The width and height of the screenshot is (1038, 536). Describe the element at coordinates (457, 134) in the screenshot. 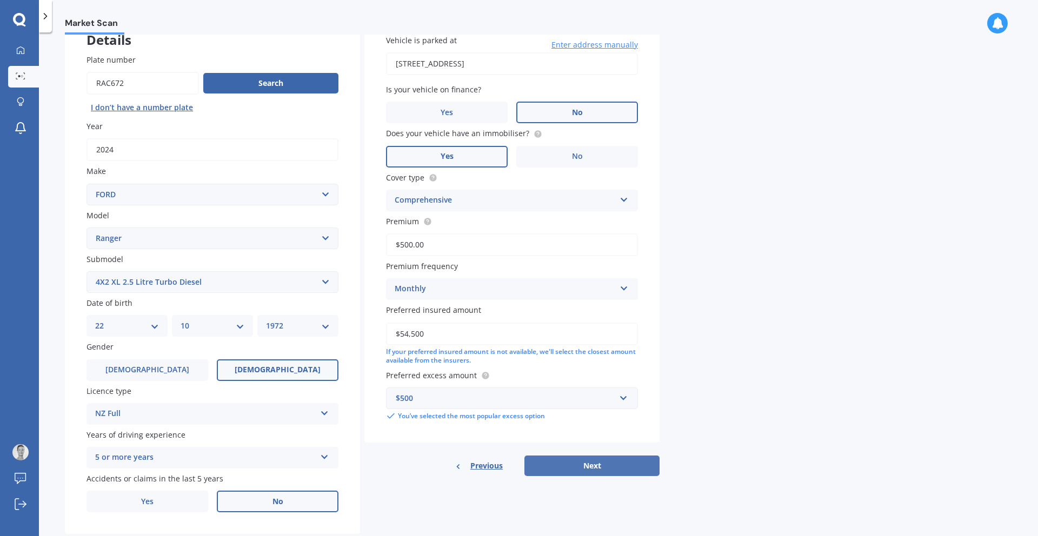

I see `span: Does your vehicle have an immobiliser?` at that location.